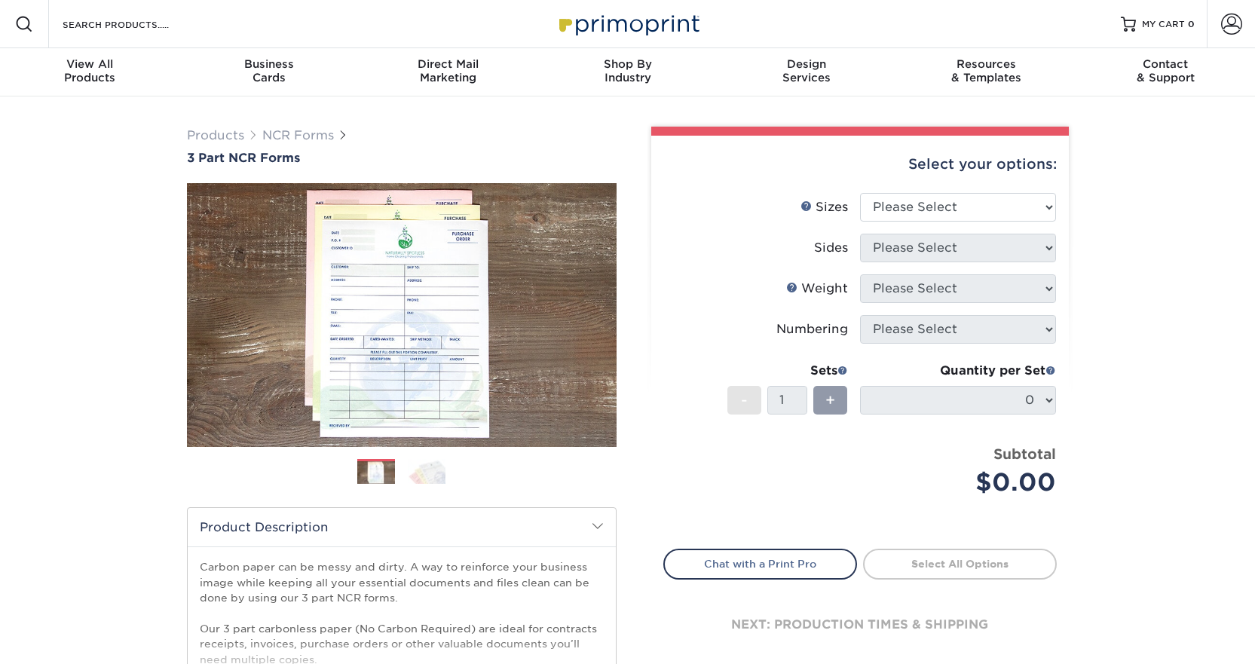 The image size is (1255, 664). I want to click on div: Sides, so click(831, 248).